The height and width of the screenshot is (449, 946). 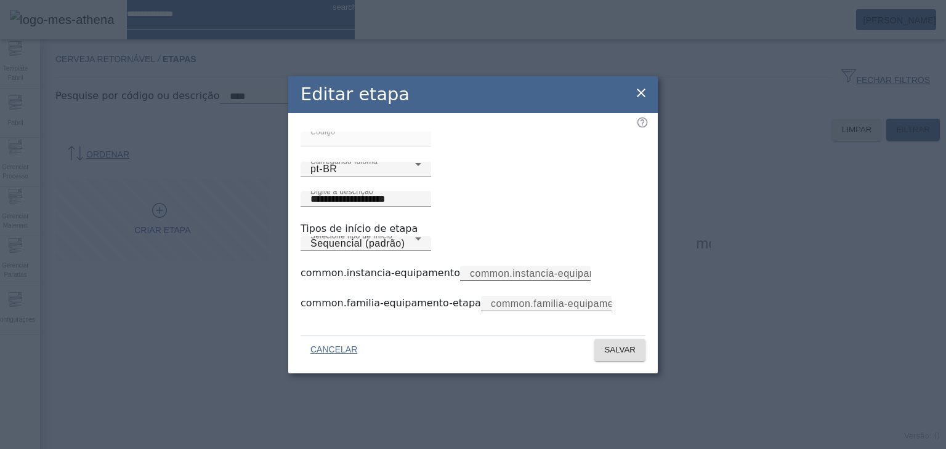 What do you see at coordinates (380, 273) in the screenshot?
I see `label: common.instancia-equipamento` at bounding box center [380, 273].